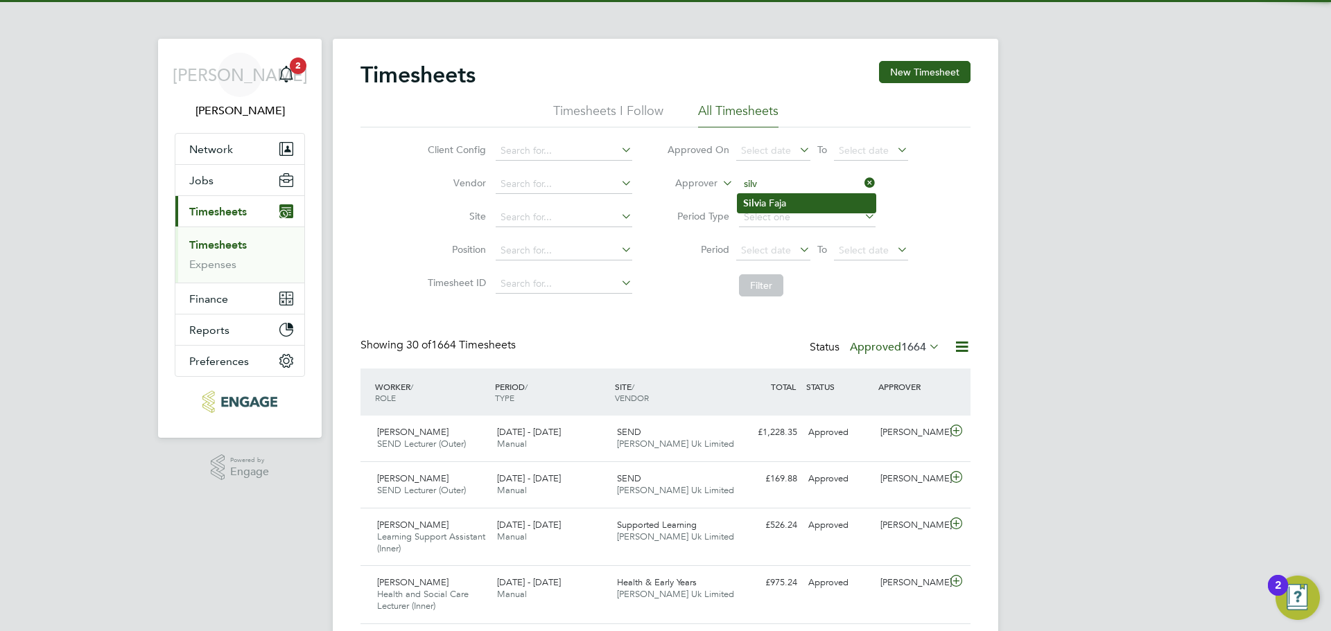 The height and width of the screenshot is (631, 1331). Describe the element at coordinates (738, 115) in the screenshot. I see `li: All Timesheets` at that location.